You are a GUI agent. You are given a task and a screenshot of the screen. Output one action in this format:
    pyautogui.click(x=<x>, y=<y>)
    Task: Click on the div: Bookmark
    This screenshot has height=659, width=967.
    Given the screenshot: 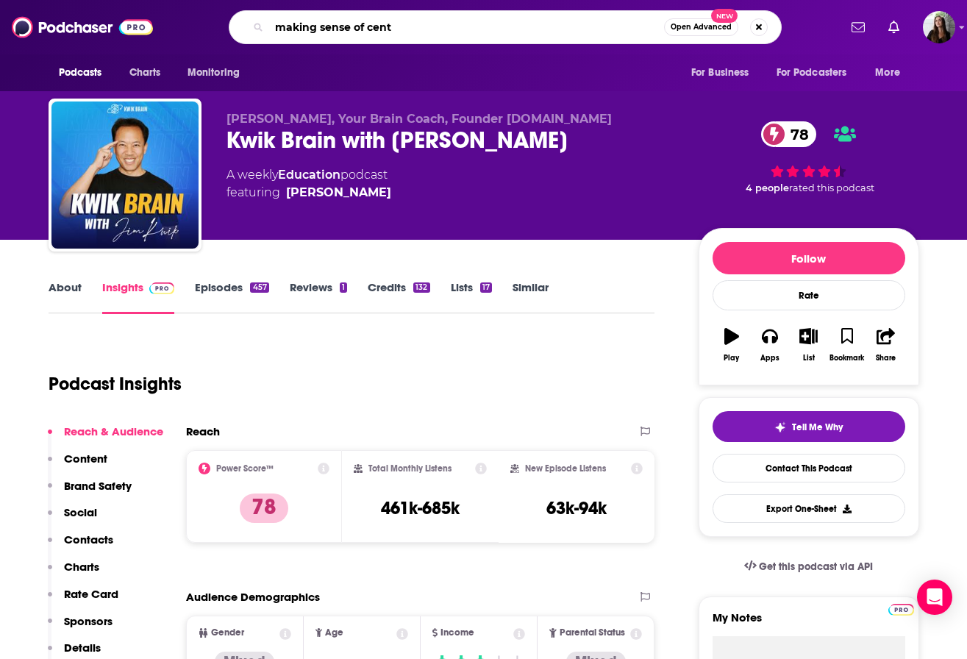 What is the action you would take?
    pyautogui.click(x=846, y=358)
    